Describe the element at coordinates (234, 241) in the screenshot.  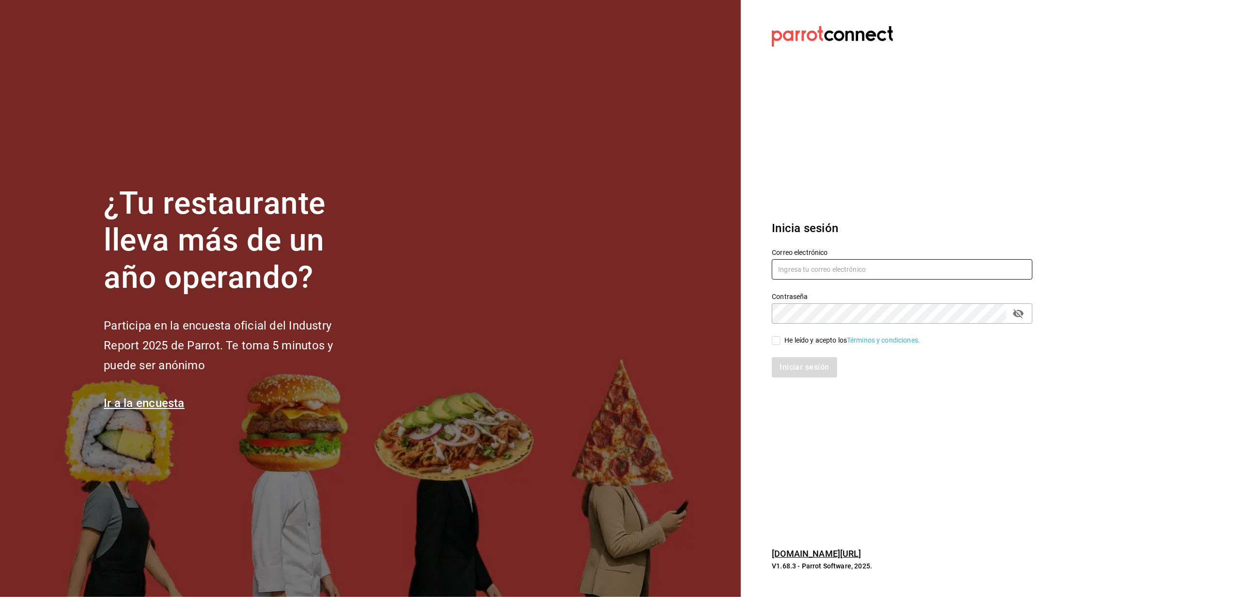
I see `h1: ¿Tu restaurante lleva más de un año operando?` at that location.